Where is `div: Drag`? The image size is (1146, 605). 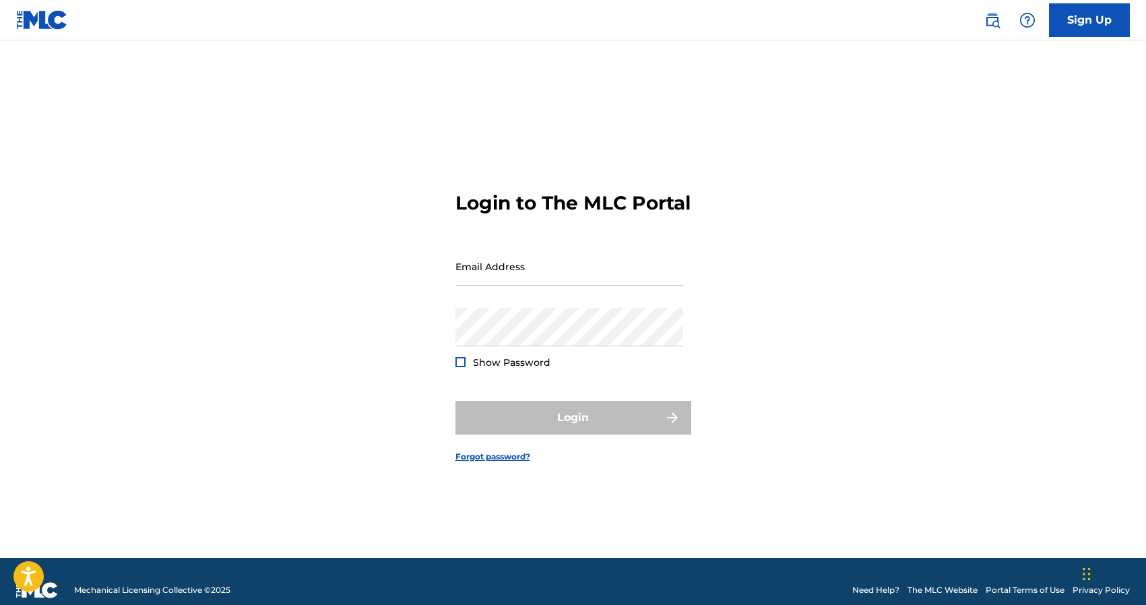
div: Drag is located at coordinates (1087, 574).